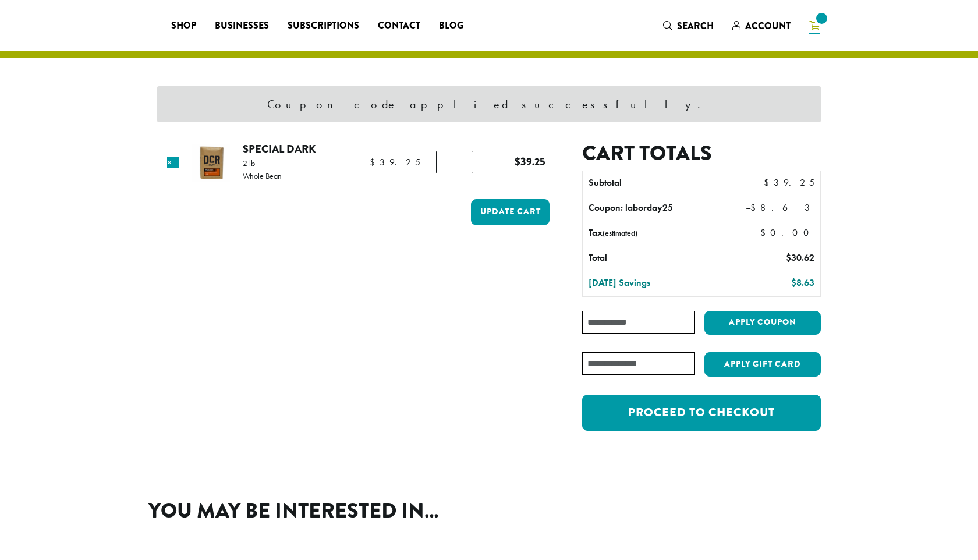 The width and height of the screenshot is (978, 560). Describe the element at coordinates (768, 26) in the screenshot. I see `span: Account` at that location.